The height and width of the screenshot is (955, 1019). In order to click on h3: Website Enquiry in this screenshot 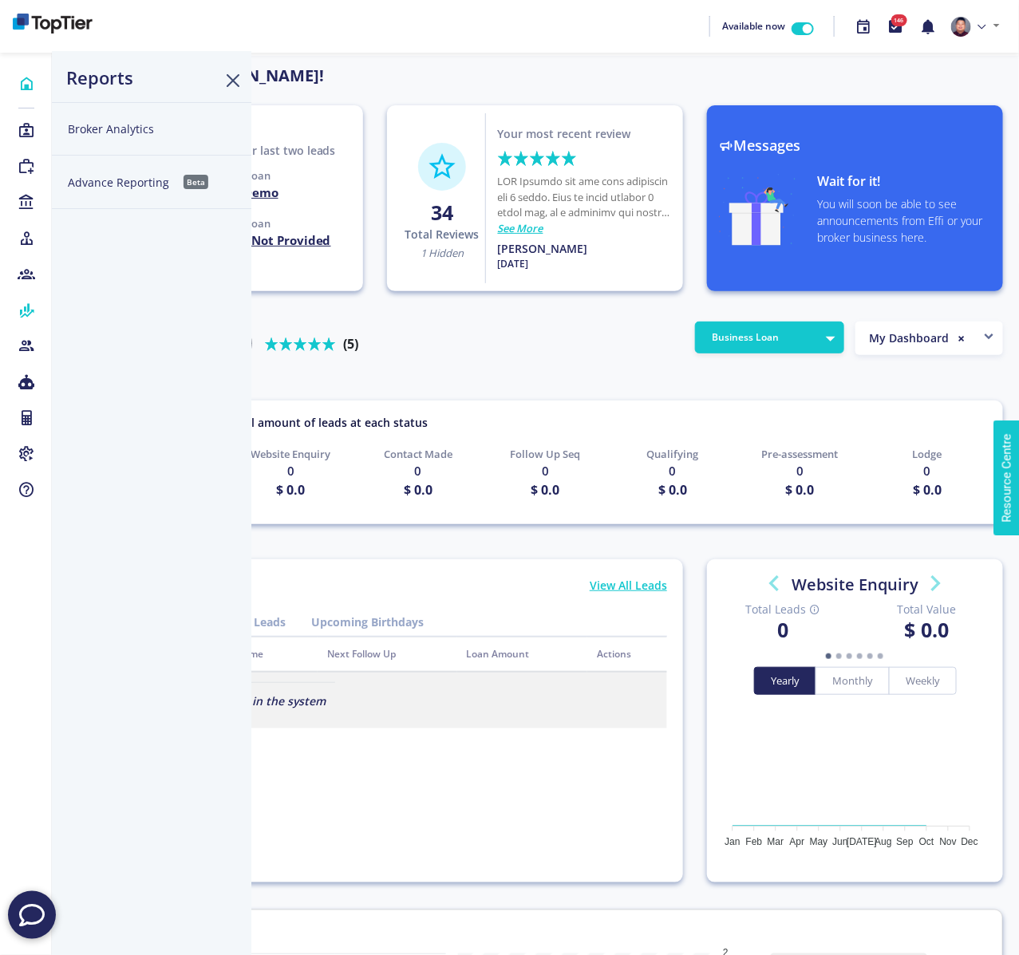, I will do `click(854, 585)`.